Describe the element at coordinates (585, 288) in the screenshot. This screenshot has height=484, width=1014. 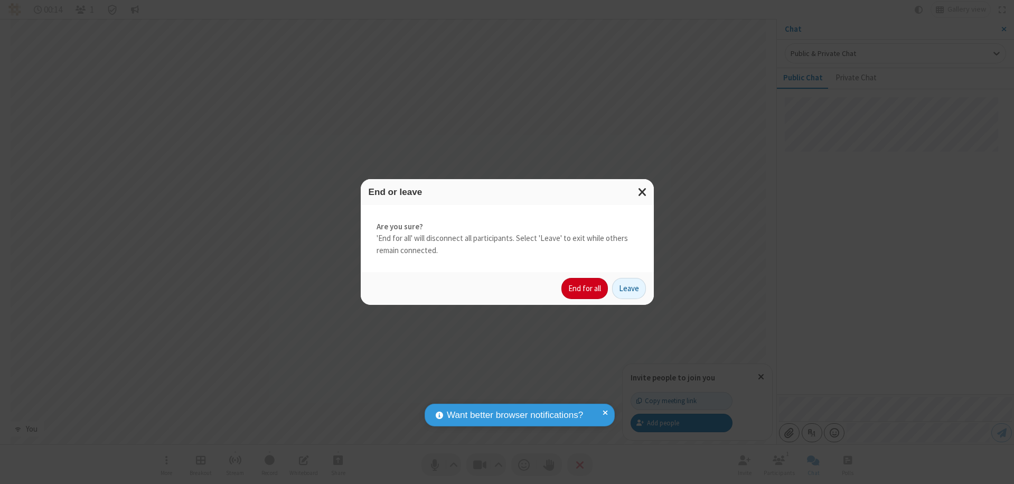
I see `button: End for all` at that location.